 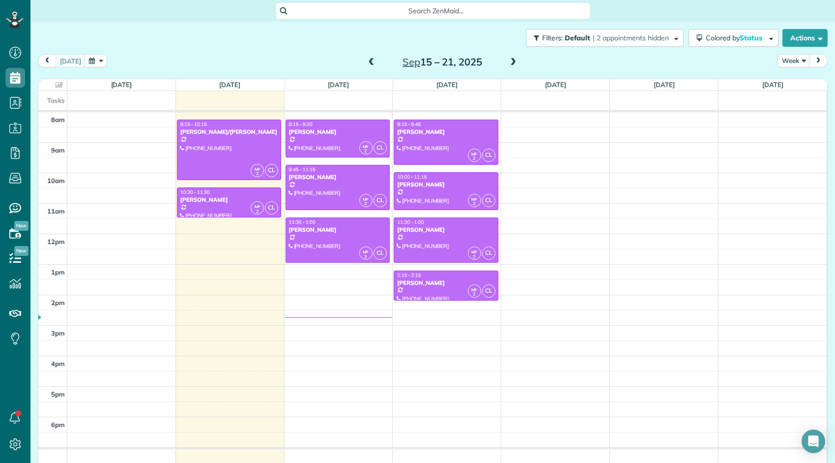 I want to click on span: 11am, so click(x=56, y=211).